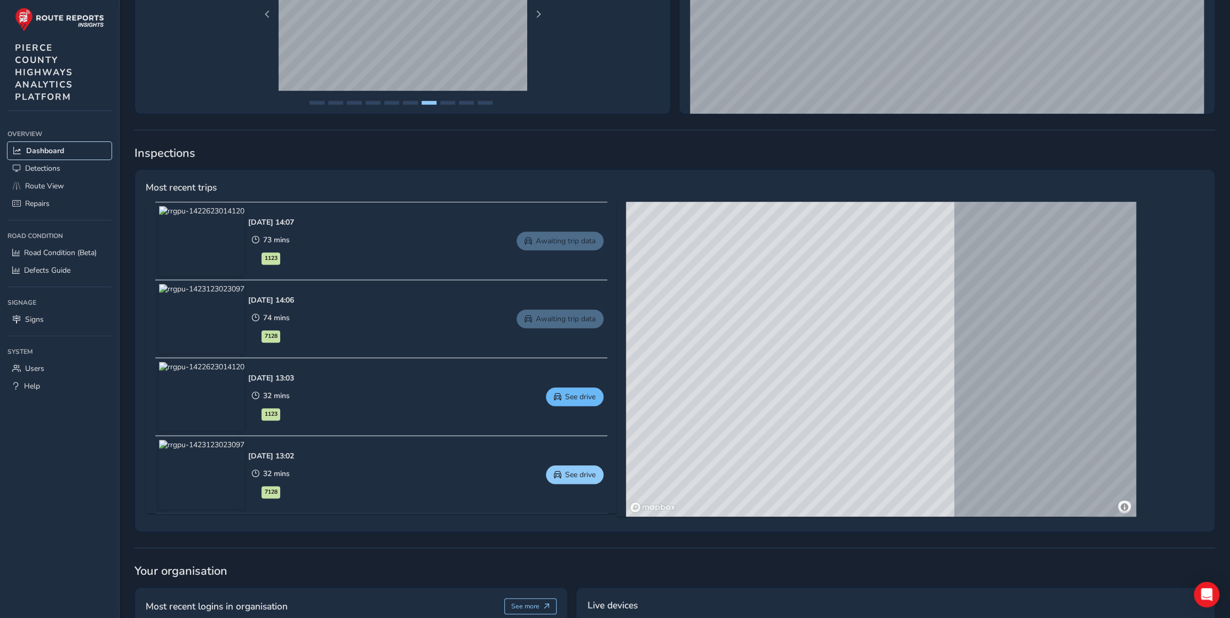  Describe the element at coordinates (32, 386) in the screenshot. I see `span: Help` at that location.